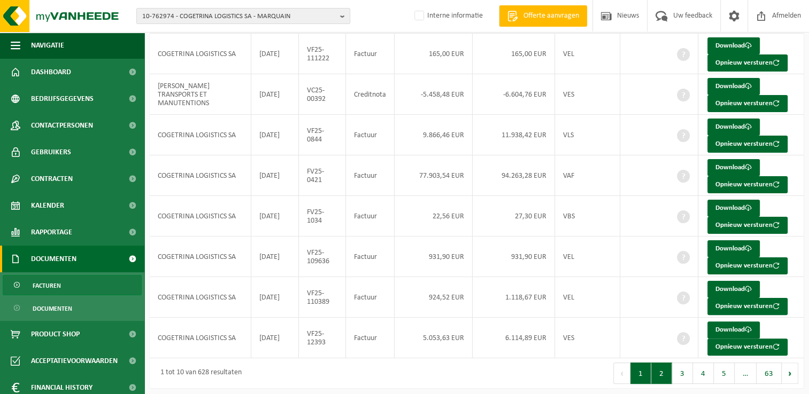 The height and width of the screenshot is (394, 809). I want to click on a: Documenten, so click(72, 308).